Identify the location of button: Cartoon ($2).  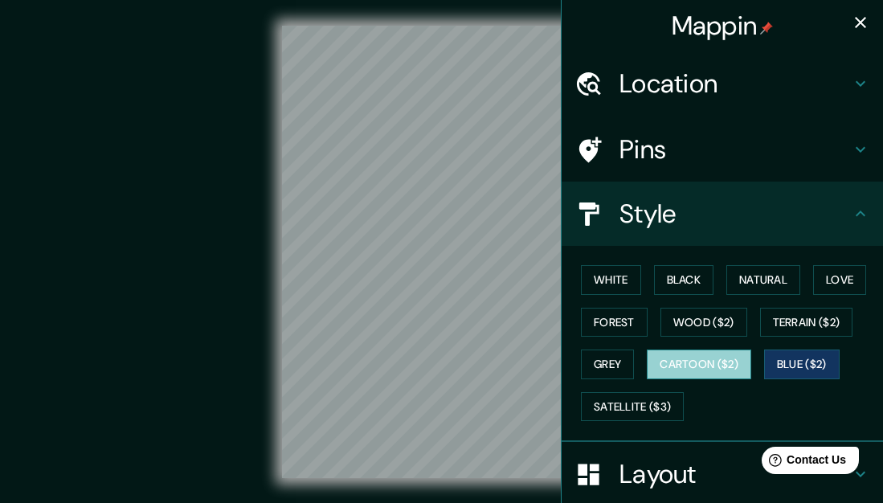
(699, 364).